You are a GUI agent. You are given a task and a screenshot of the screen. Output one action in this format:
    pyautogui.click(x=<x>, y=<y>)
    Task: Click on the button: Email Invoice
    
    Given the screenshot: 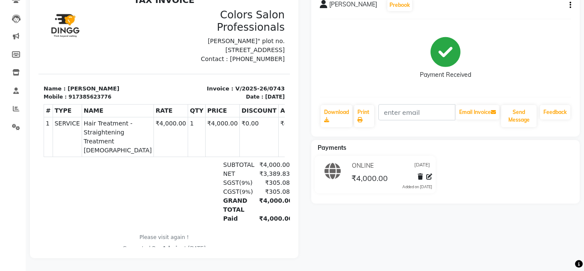 What is the action you would take?
    pyautogui.click(x=477, y=112)
    